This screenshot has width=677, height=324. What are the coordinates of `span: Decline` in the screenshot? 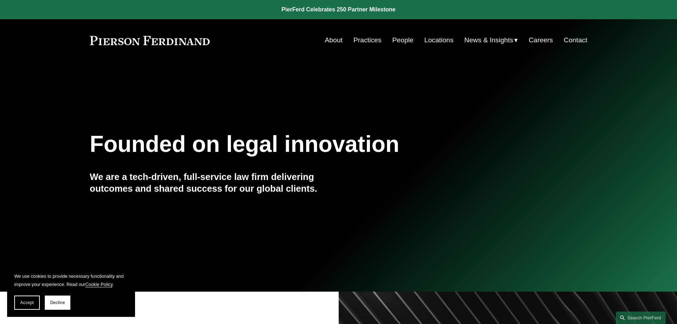 It's located at (58, 302).